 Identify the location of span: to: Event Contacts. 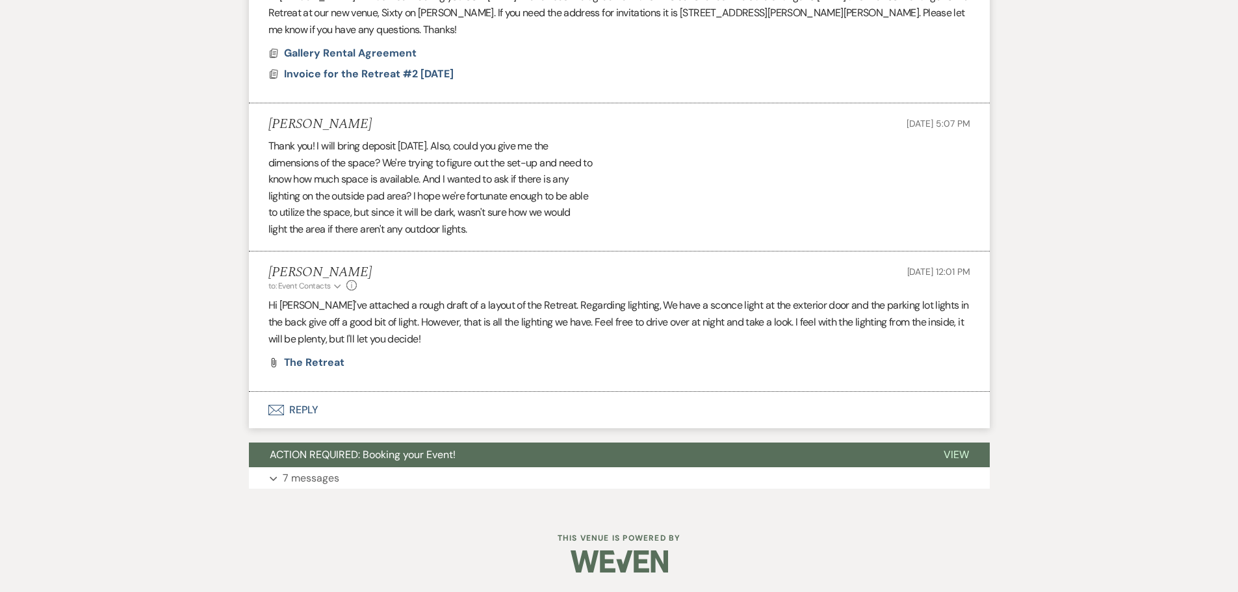
(300, 286).